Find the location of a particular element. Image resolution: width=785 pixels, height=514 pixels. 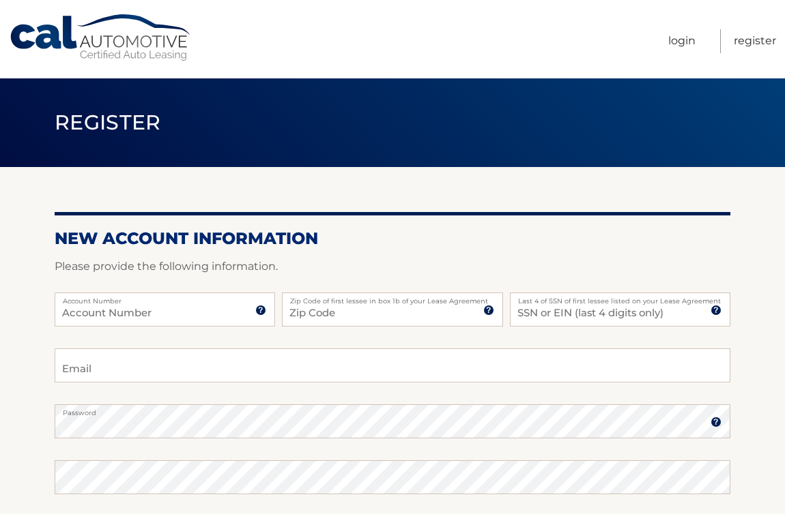

h2: New Account Information is located at coordinates (392, 239).